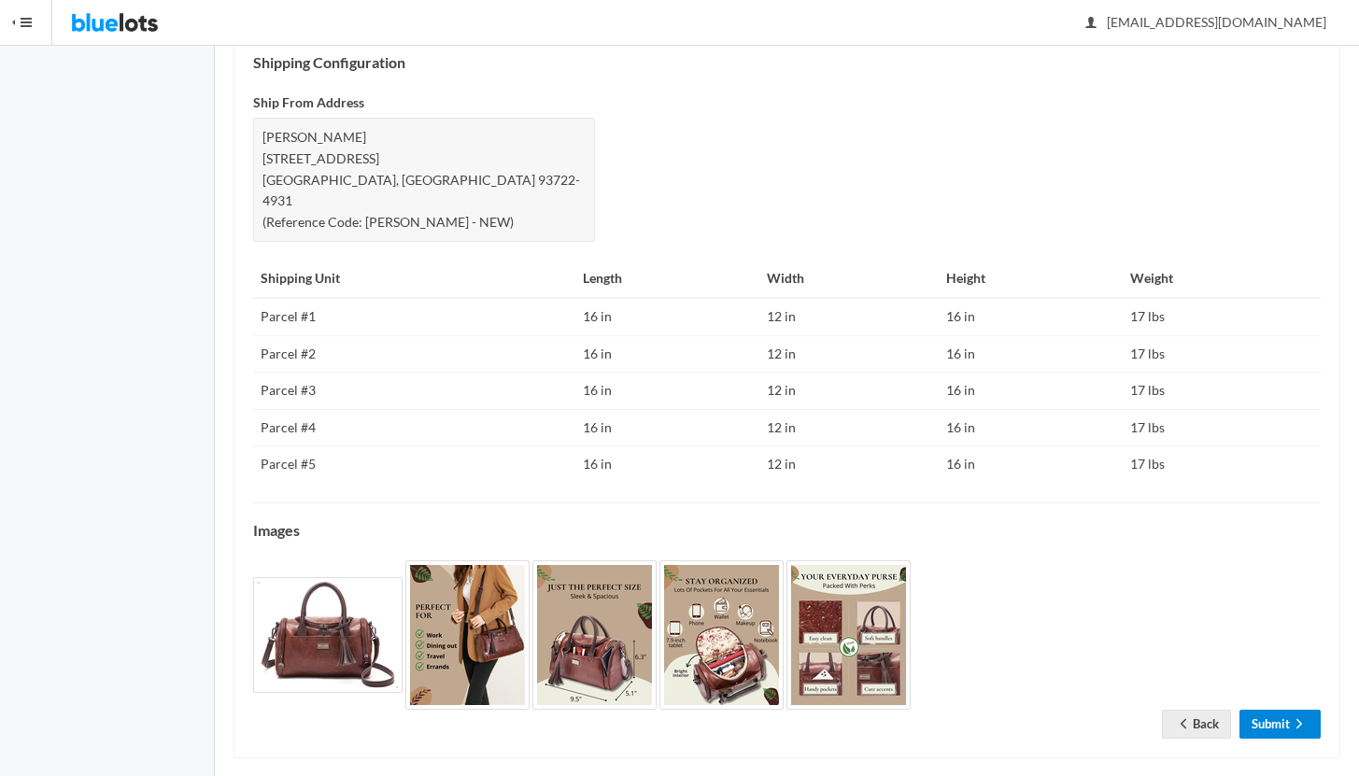  What do you see at coordinates (668, 279) in the screenshot?
I see `th: Length` at bounding box center [668, 279].